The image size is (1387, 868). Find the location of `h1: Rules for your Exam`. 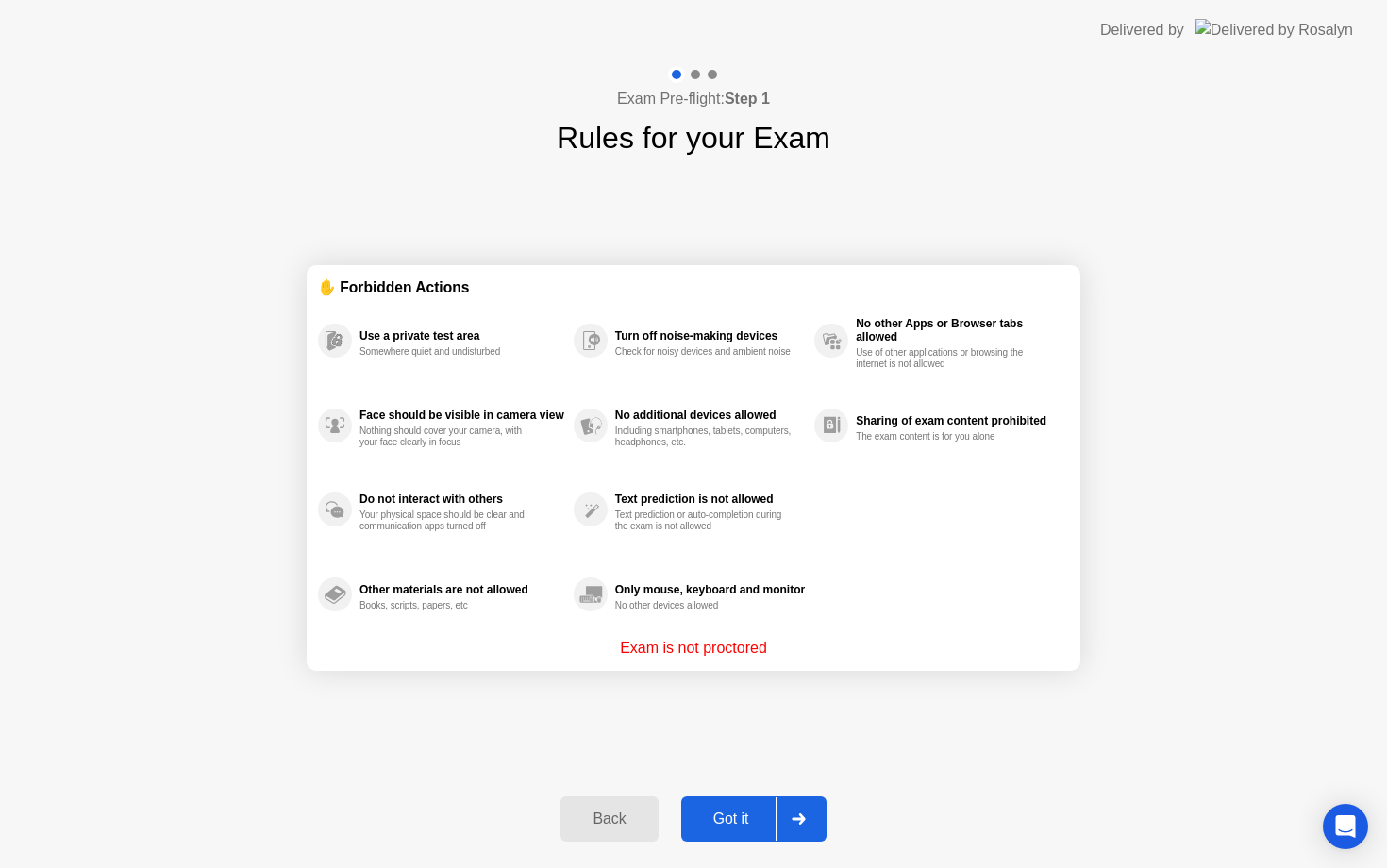

h1: Rules for your Exam is located at coordinates (693, 138).